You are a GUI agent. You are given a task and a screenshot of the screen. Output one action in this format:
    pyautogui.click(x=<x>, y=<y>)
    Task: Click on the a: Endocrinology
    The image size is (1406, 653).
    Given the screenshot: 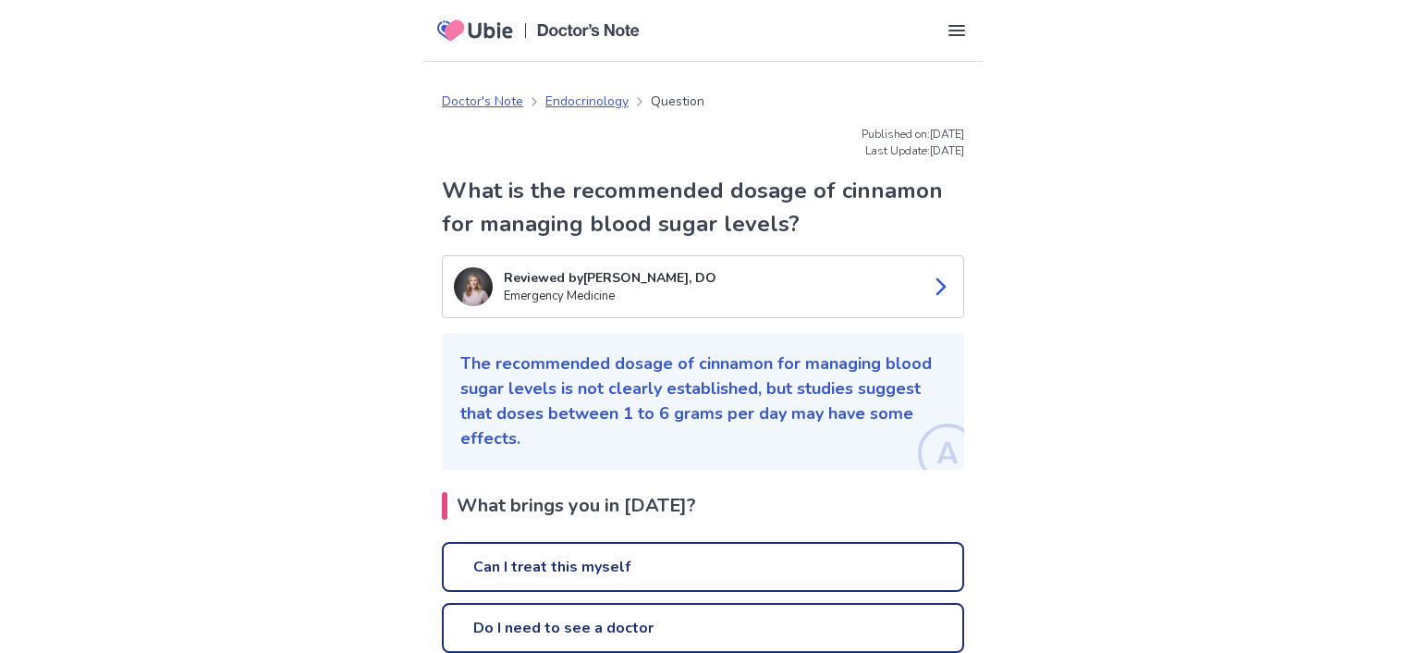 What is the action you would take?
    pyautogui.click(x=587, y=101)
    